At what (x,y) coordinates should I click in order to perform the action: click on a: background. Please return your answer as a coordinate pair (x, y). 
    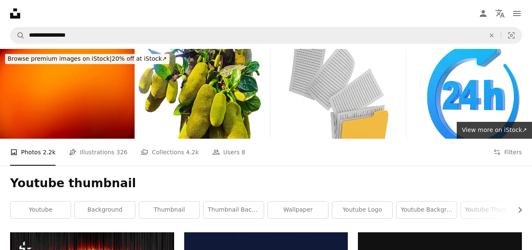
    Looking at the image, I should click on (105, 210).